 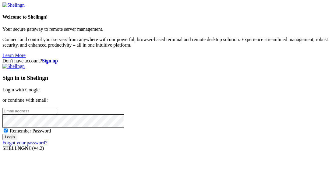 I want to click on input: Email address, so click(x=29, y=111).